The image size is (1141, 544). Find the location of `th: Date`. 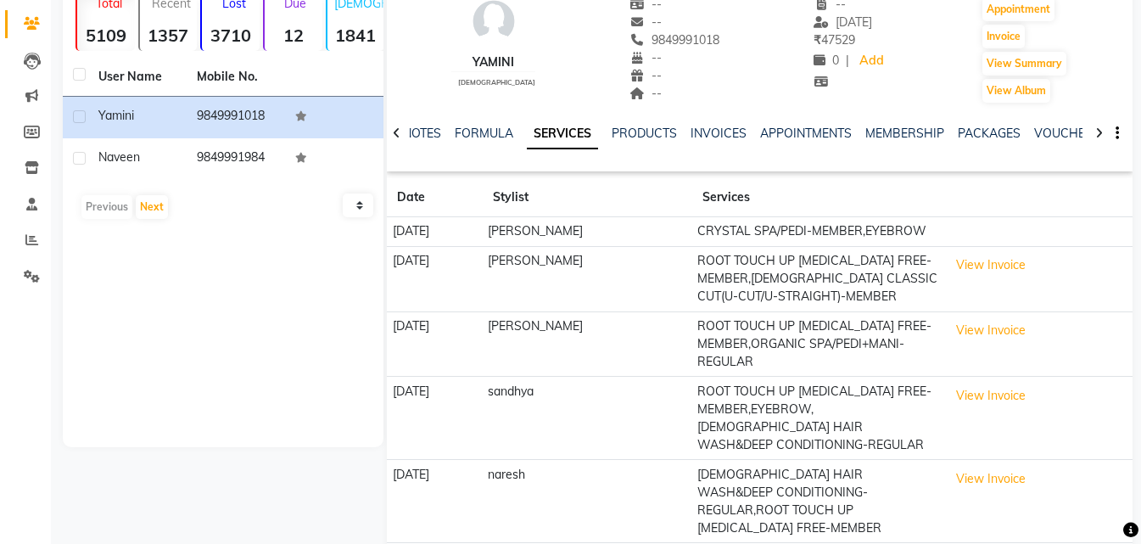

th: Date is located at coordinates (434, 198).